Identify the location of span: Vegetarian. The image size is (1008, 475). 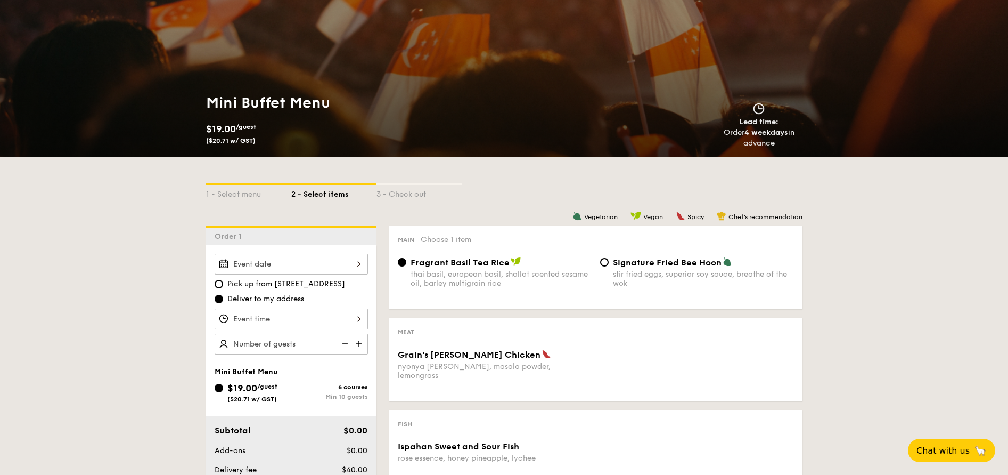
(601, 217).